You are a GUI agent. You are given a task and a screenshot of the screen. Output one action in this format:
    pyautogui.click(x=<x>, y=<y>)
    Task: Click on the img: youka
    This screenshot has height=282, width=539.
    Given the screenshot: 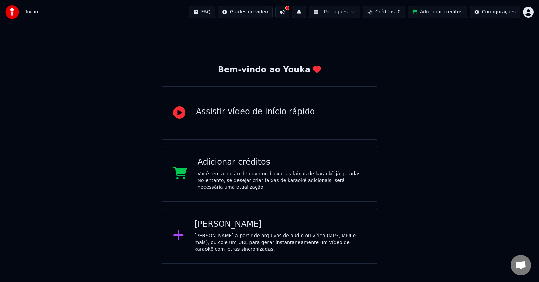 What is the action you would take?
    pyautogui.click(x=12, y=12)
    